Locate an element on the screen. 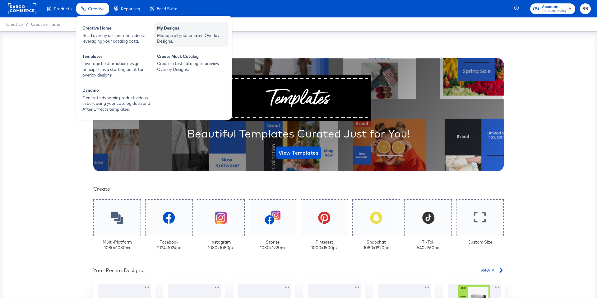  span: Creative Home is located at coordinates (45, 24).